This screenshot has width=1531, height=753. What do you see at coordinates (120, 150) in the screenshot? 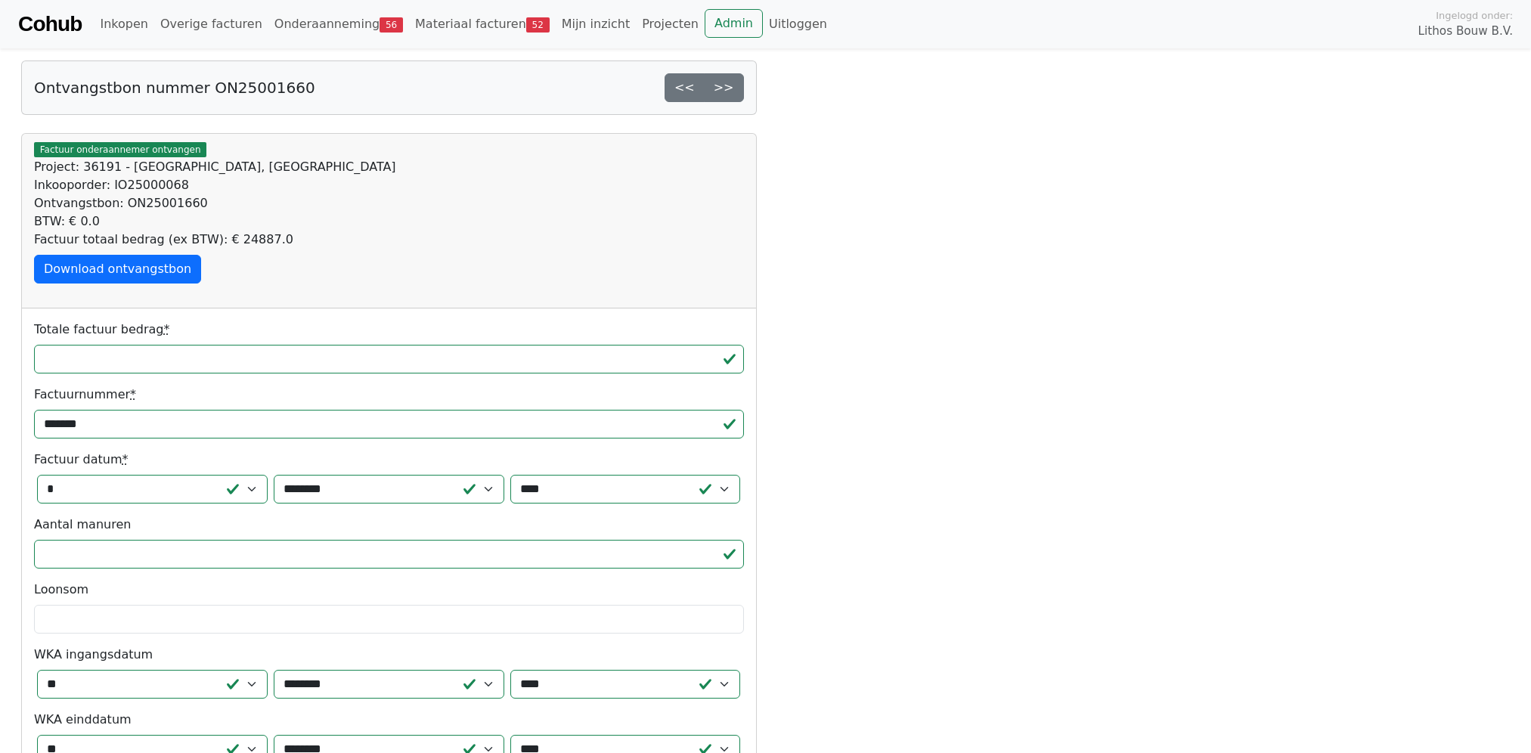
I see `span: Factuur onderaannemer ontvangen` at bounding box center [120, 150].